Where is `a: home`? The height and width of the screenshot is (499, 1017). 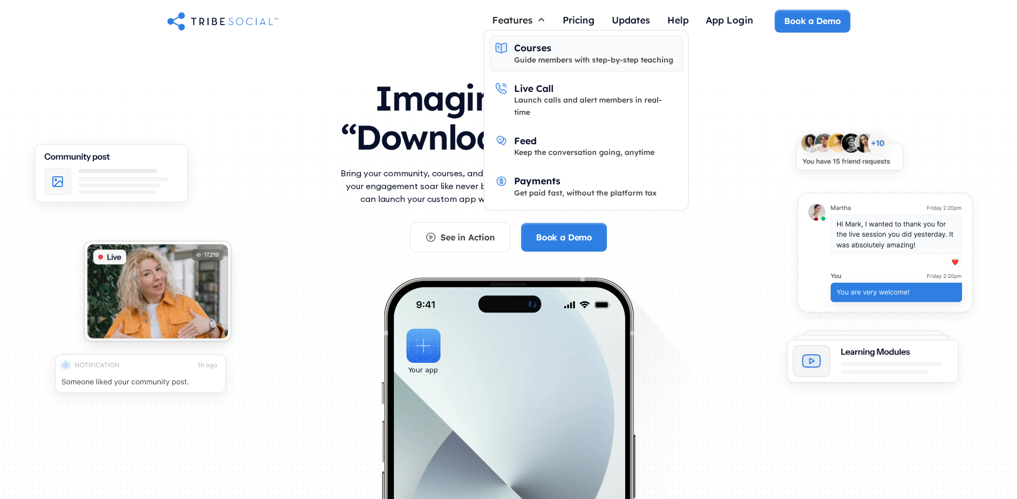 a: home is located at coordinates (223, 21).